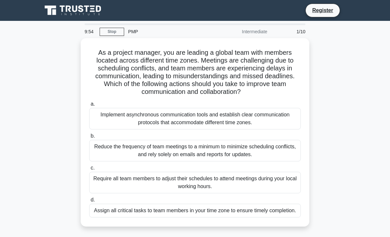 The image size is (390, 237). I want to click on span: a., so click(92, 104).